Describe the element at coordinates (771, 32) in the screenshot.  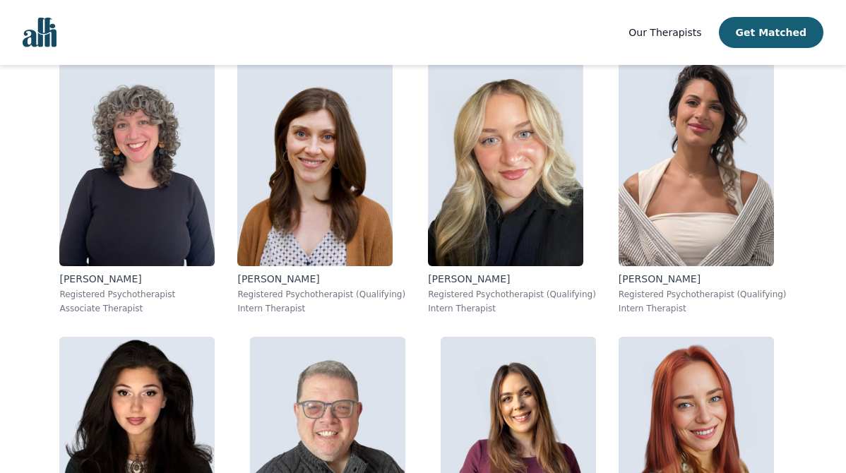
I see `a: Get Matched` at that location.